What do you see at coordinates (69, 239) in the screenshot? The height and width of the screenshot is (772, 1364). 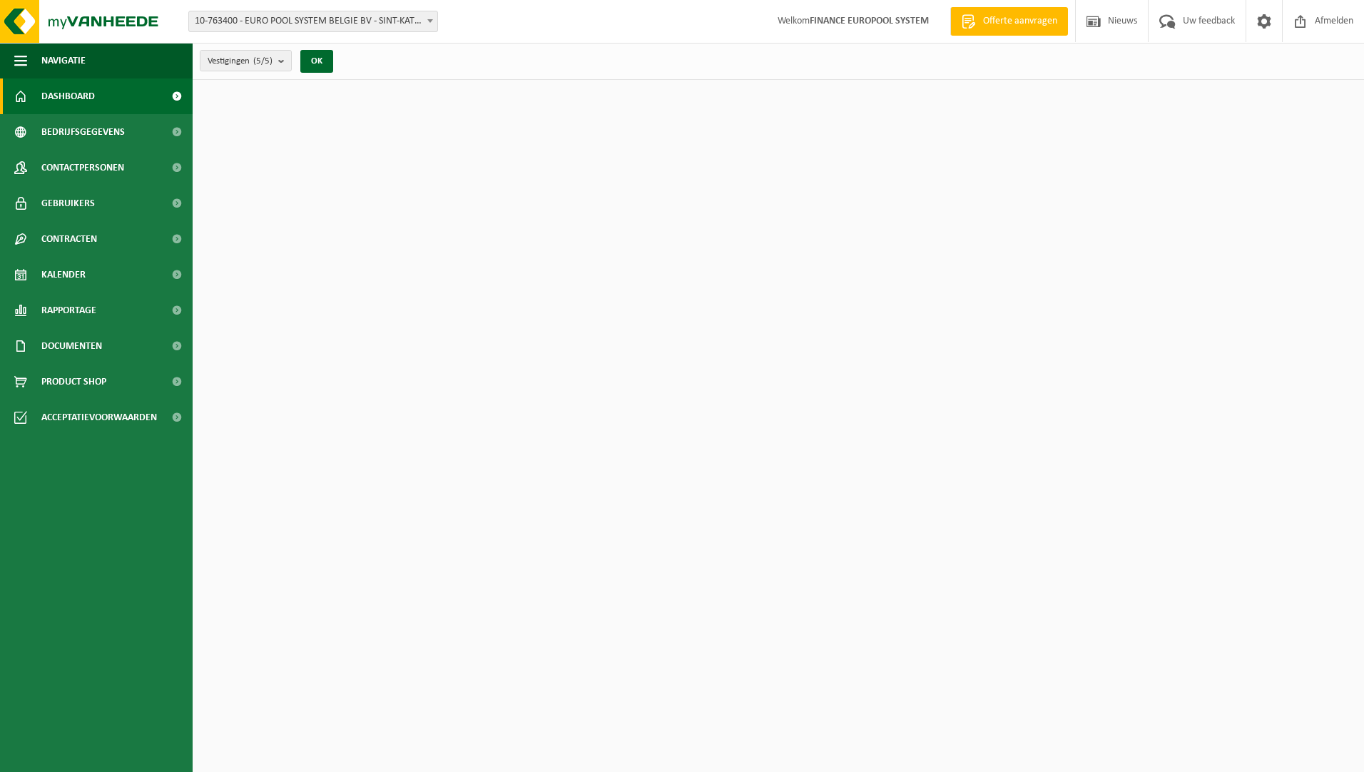 I see `span: Contracten` at bounding box center [69, 239].